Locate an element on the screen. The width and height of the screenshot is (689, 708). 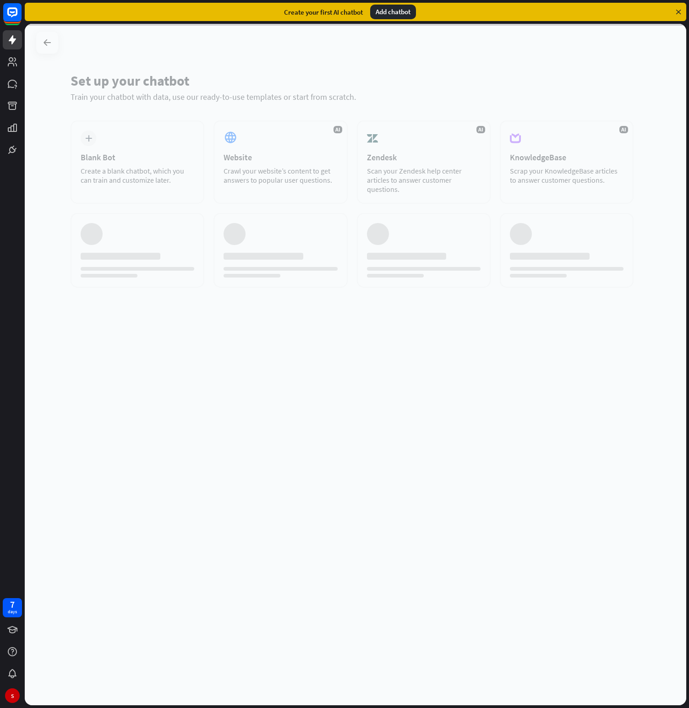
div: 7 is located at coordinates (12, 605).